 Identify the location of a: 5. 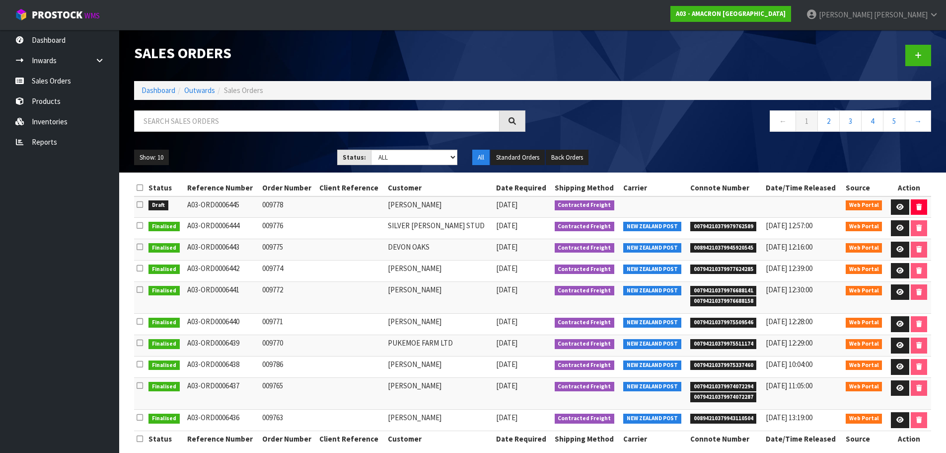
(894, 121).